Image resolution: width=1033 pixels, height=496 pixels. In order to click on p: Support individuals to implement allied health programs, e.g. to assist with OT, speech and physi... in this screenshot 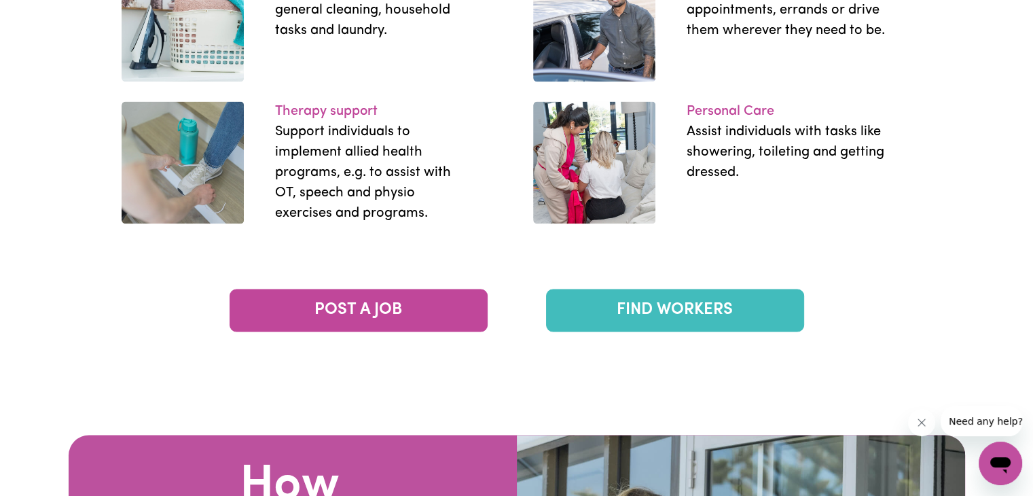, I will do `click(375, 173)`.